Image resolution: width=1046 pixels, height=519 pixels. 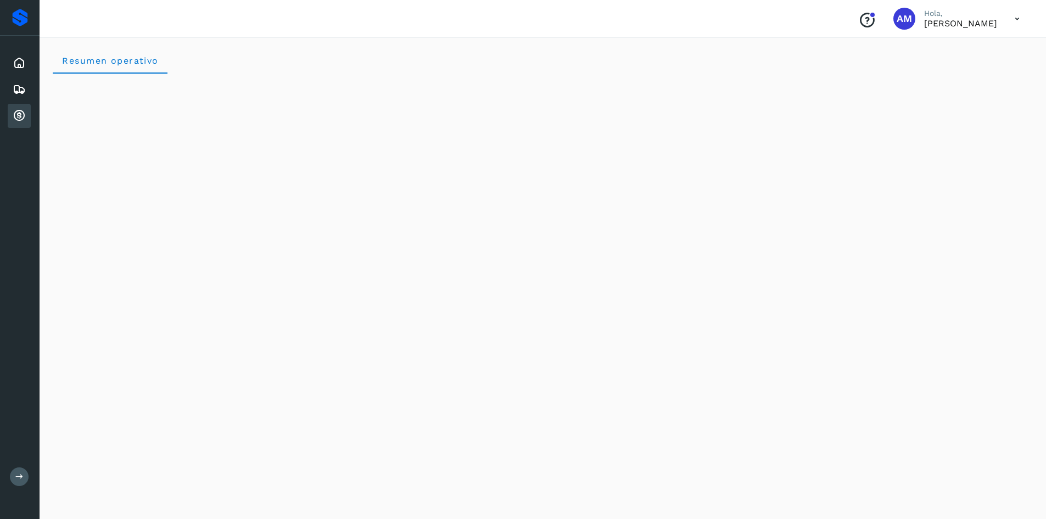 What do you see at coordinates (19, 89) in the screenshot?
I see `div: Embarques` at bounding box center [19, 89].